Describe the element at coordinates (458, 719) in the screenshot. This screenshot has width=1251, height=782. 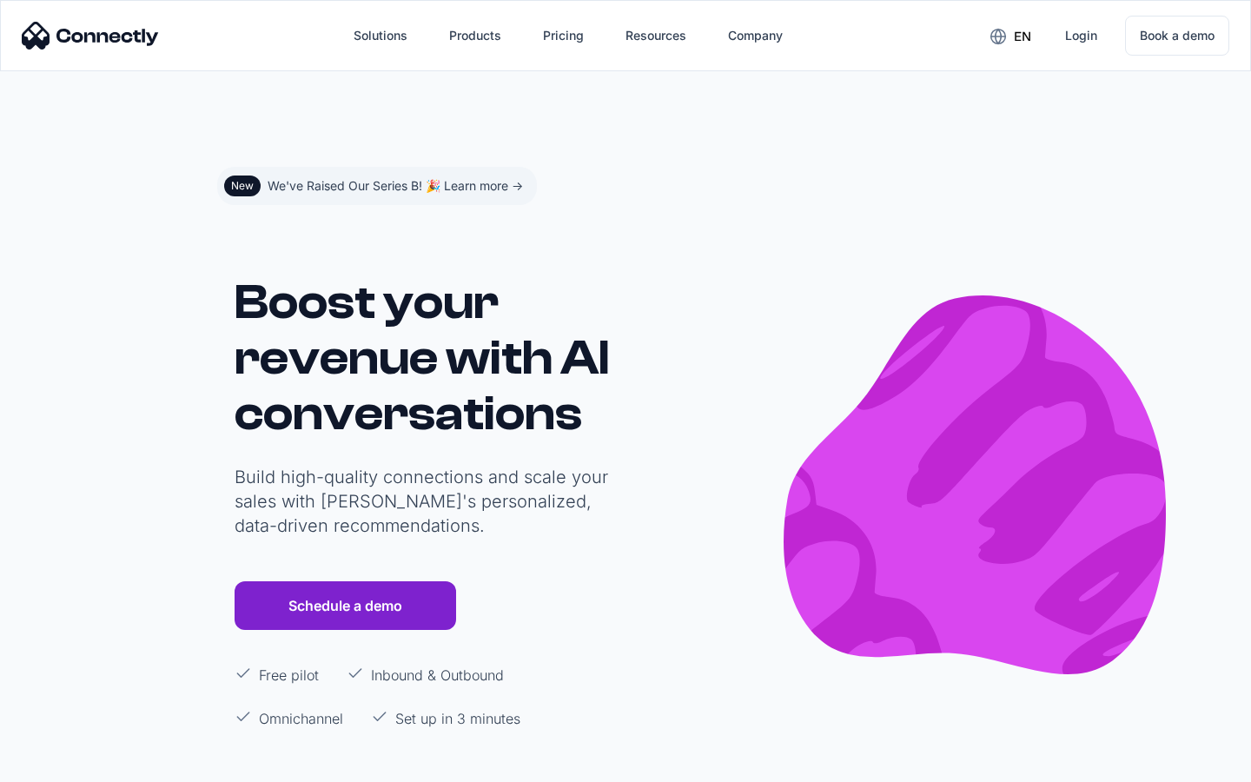
I see `p: Set up in 3 minutes` at that location.